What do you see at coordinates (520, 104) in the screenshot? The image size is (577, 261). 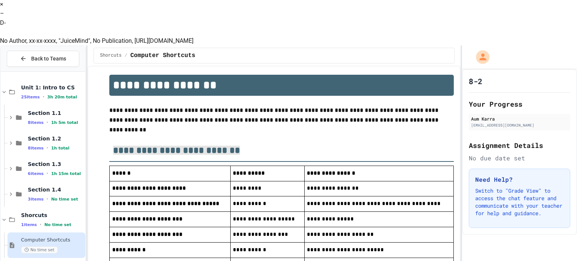 I see `h2: Your Progress` at bounding box center [520, 104].